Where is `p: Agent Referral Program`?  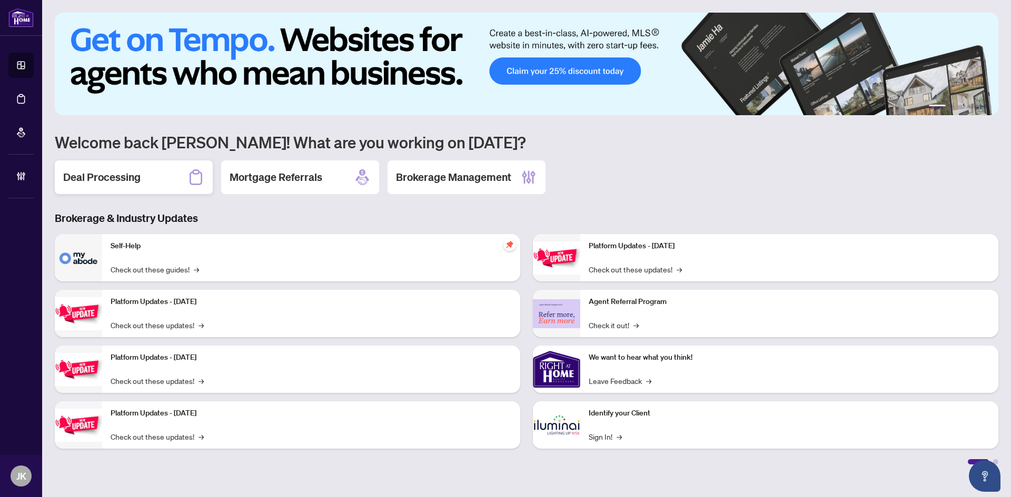 p: Agent Referral Program is located at coordinates (789, 302).